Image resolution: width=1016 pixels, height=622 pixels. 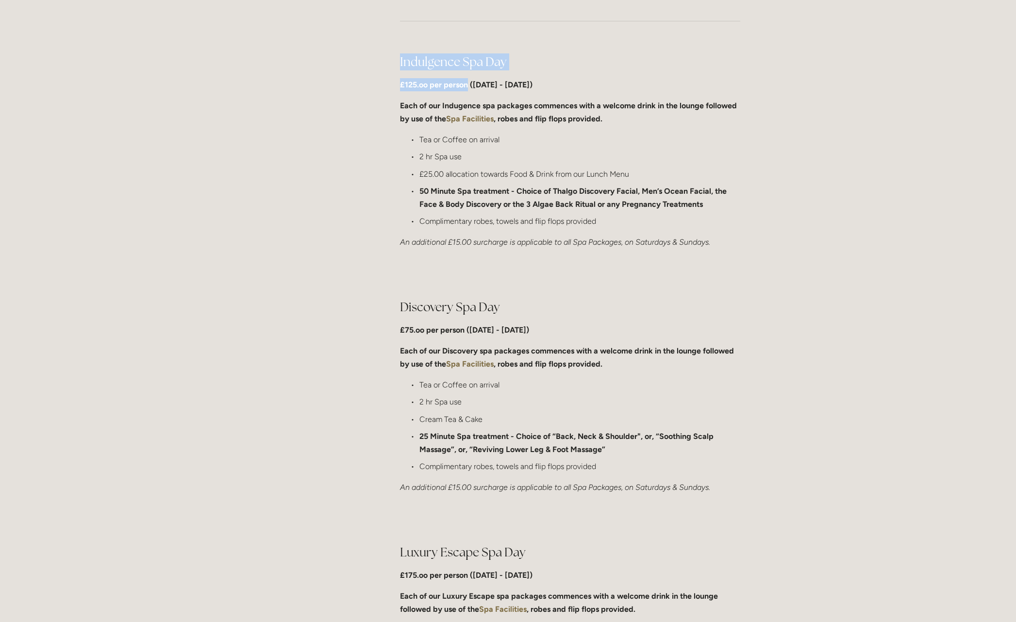 I want to click on strong: Each of our Indugence spa packages commences with a welcome drink in the lounge followed by use o..., so click(x=569, y=112).